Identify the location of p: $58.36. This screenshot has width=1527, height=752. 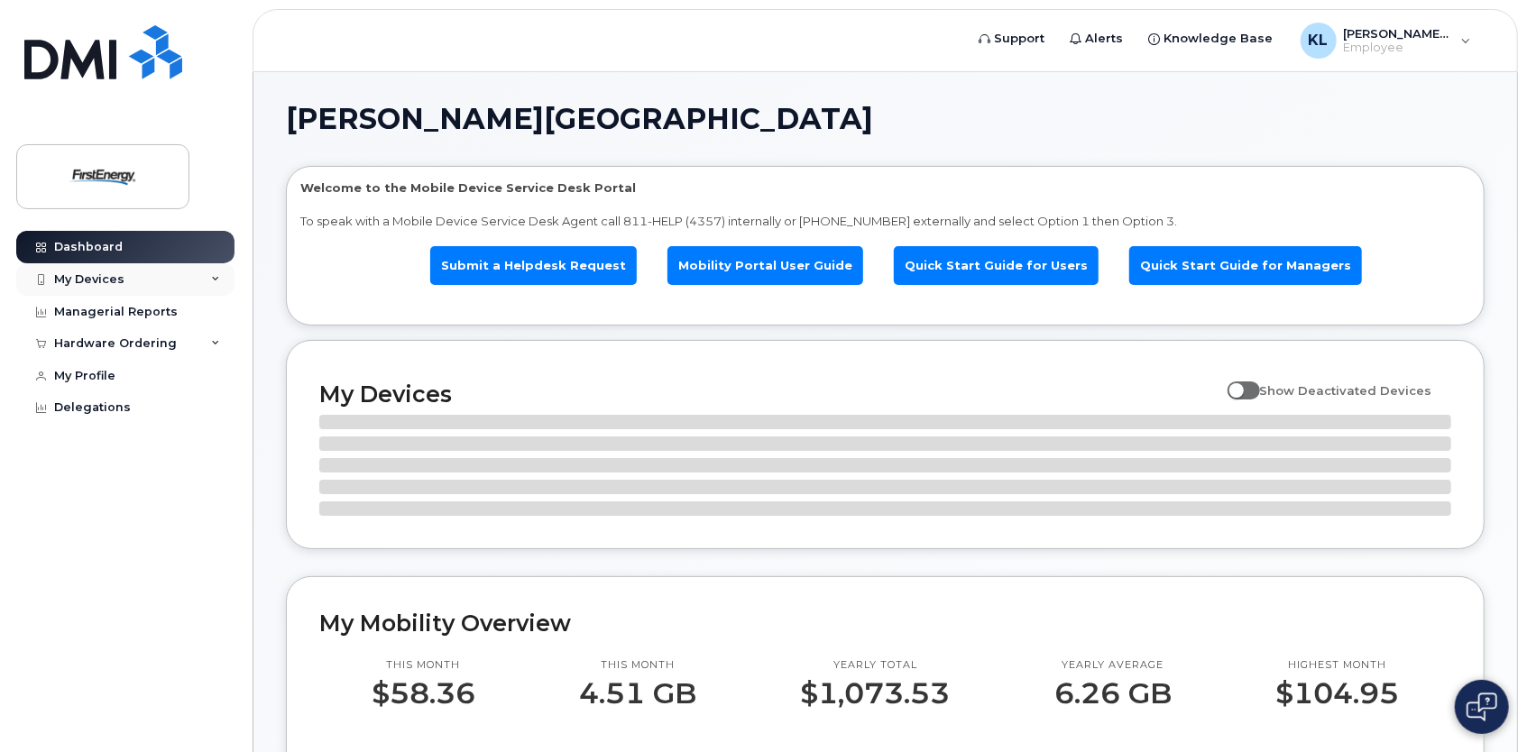
(423, 694).